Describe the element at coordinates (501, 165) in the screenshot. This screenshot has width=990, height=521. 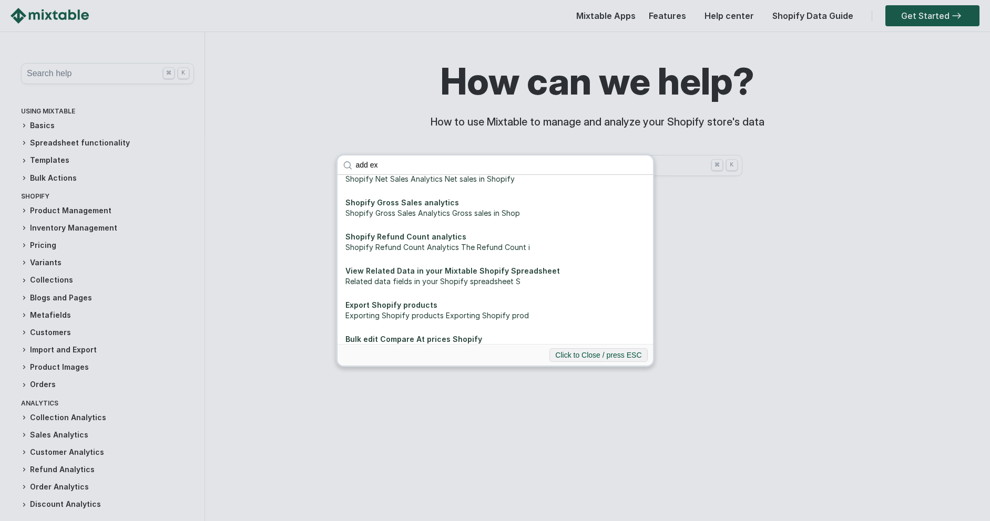
I see `input: Search` at that location.